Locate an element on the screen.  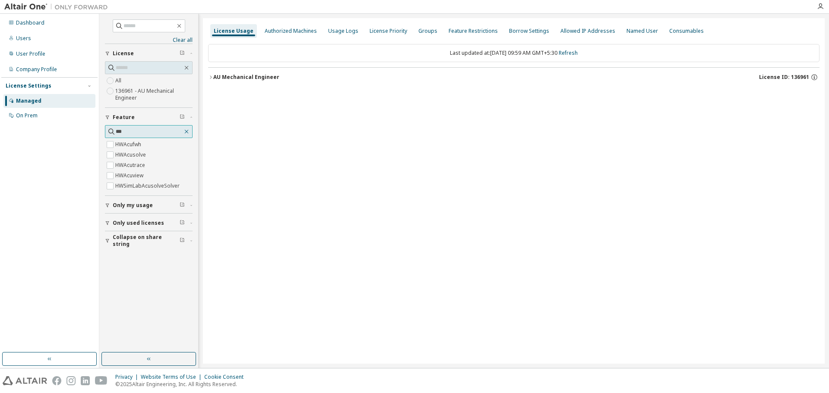
span: Only used licenses is located at coordinates (138, 223).